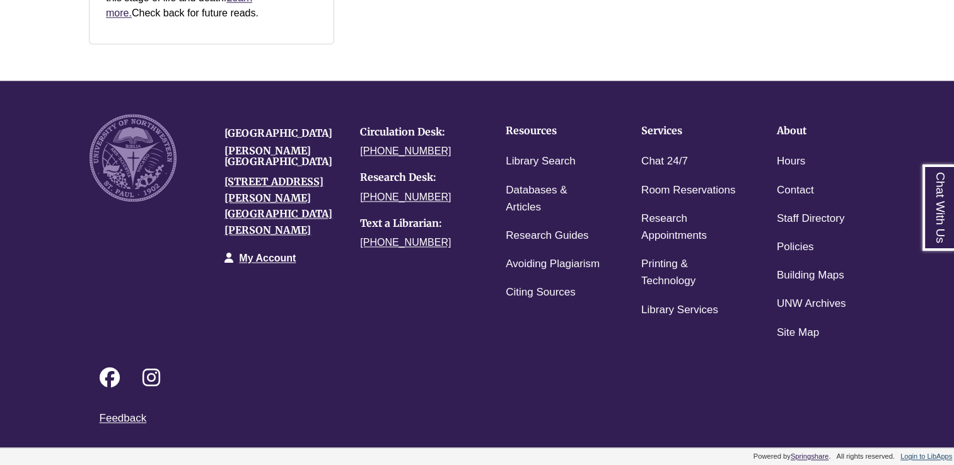 This screenshot has height=465, width=954. Describe the element at coordinates (689, 228) in the screenshot. I see `a: Research Appointments` at that location.